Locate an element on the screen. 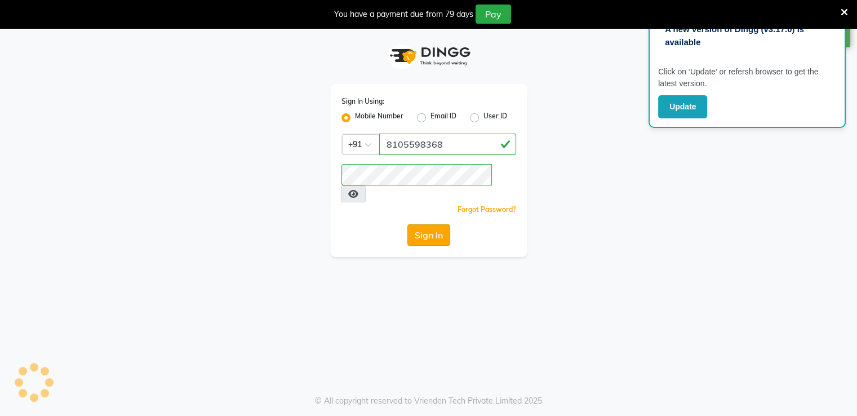 The height and width of the screenshot is (416, 857). a: Forgot Password? is located at coordinates (487, 209).